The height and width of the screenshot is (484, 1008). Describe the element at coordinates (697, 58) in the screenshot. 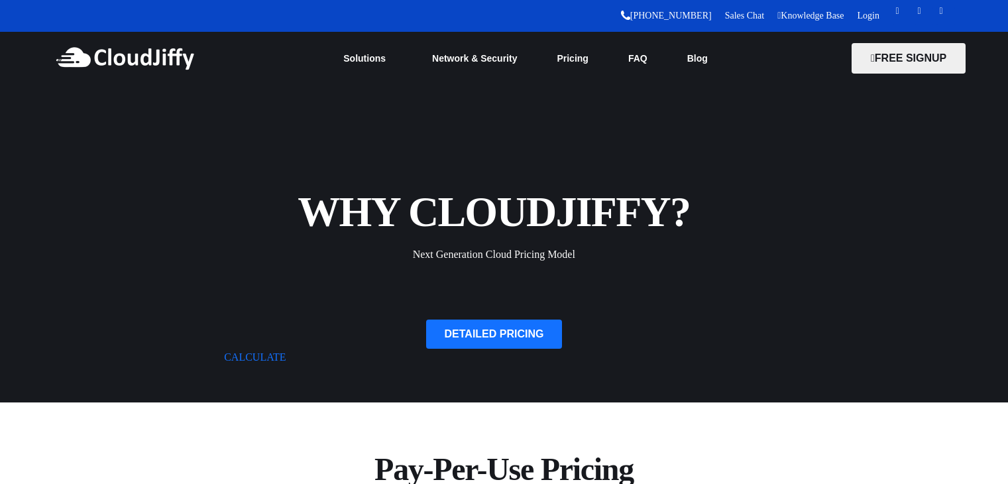

I see `a: Blog` at that location.